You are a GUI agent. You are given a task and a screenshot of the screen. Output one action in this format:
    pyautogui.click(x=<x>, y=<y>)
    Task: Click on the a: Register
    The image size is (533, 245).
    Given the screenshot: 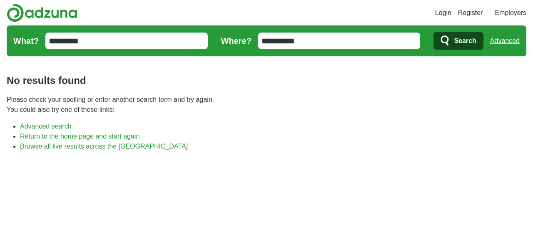 What is the action you would take?
    pyautogui.click(x=471, y=13)
    